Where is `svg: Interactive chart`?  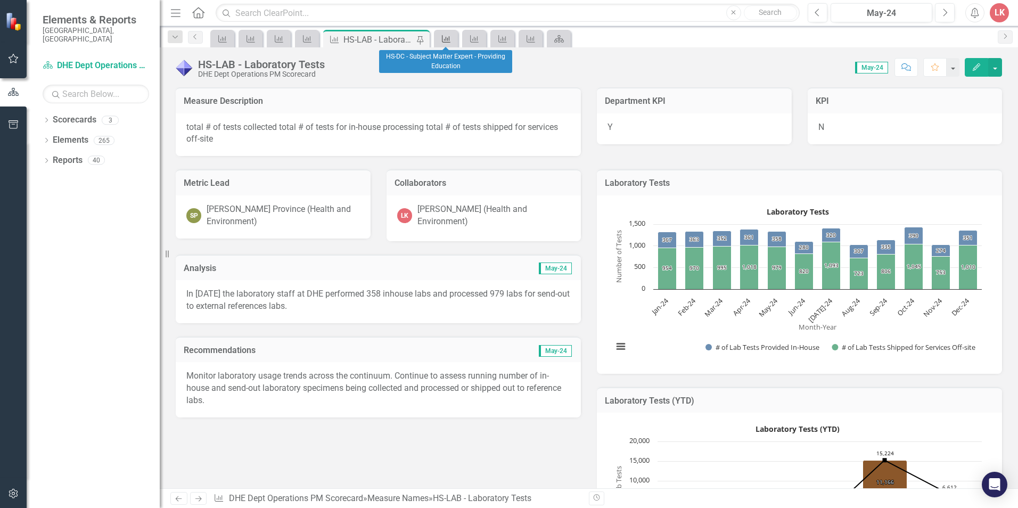 svg: Interactive chart is located at coordinates (797, 283).